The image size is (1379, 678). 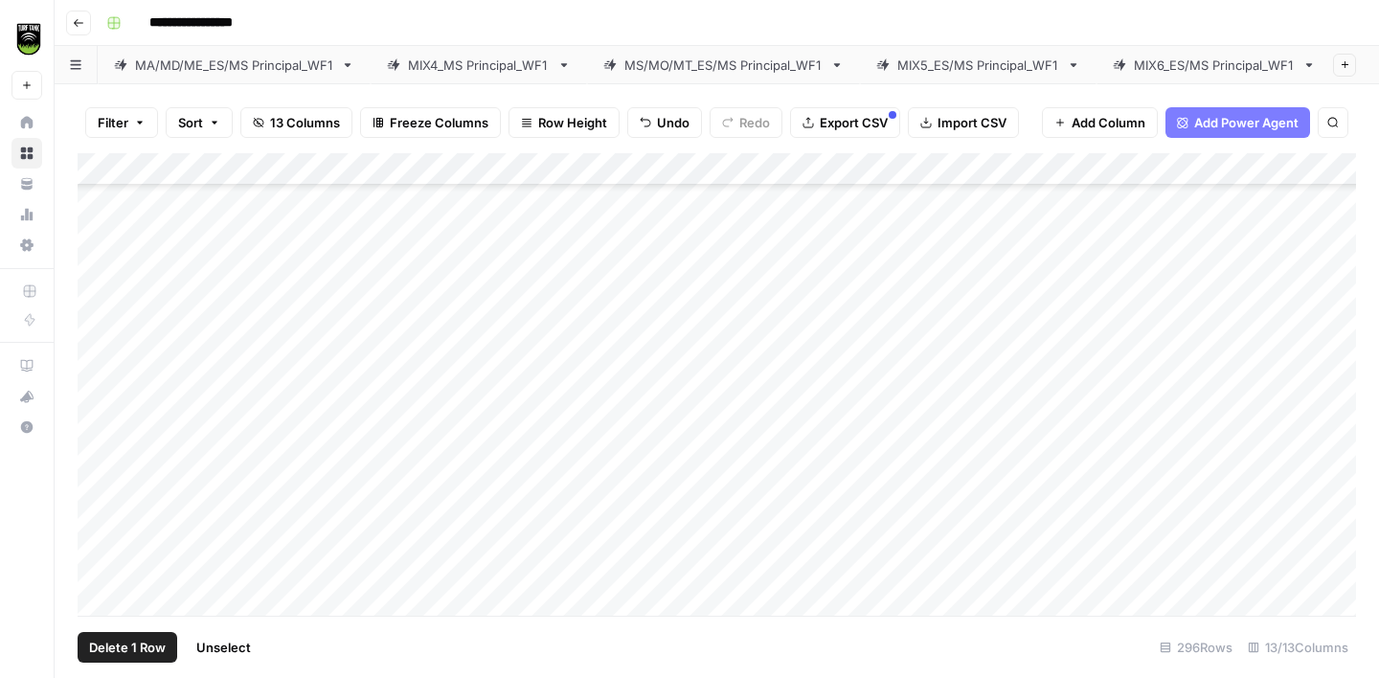 What do you see at coordinates (972, 123) in the screenshot?
I see `span: Import CSV` at bounding box center [972, 123].